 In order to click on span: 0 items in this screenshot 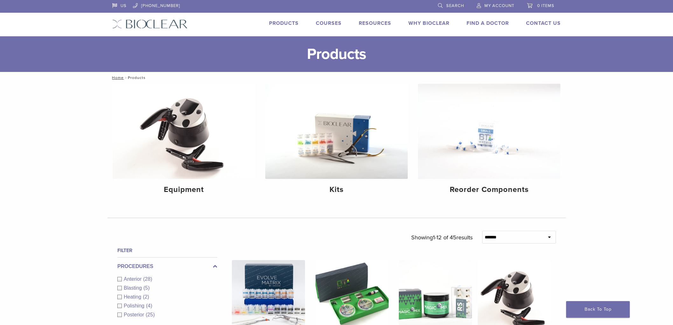, I will do `click(546, 6)`.